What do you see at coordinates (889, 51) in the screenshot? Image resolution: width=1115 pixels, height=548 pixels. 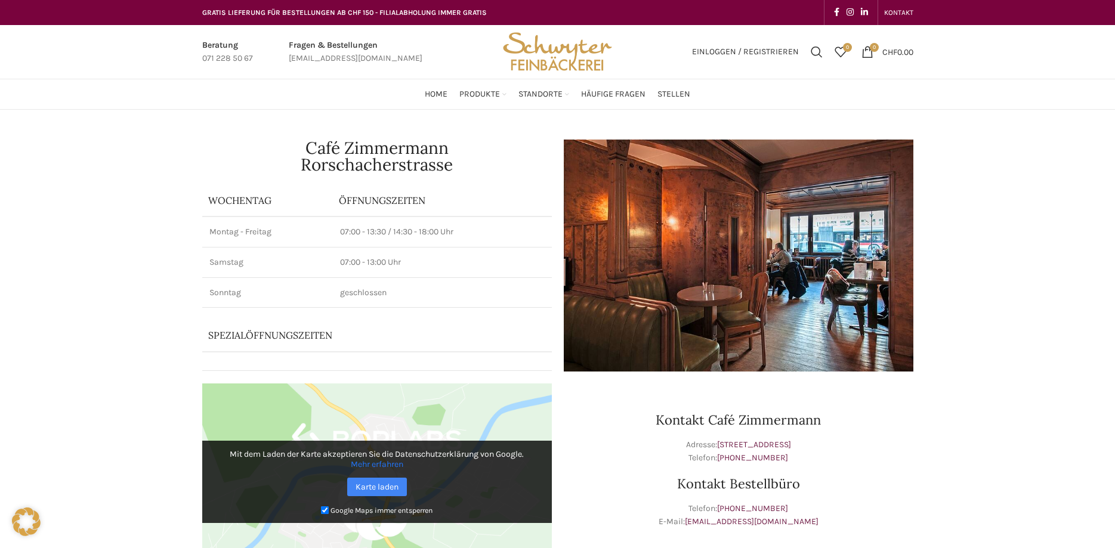 I see `span: CHF` at bounding box center [889, 51].